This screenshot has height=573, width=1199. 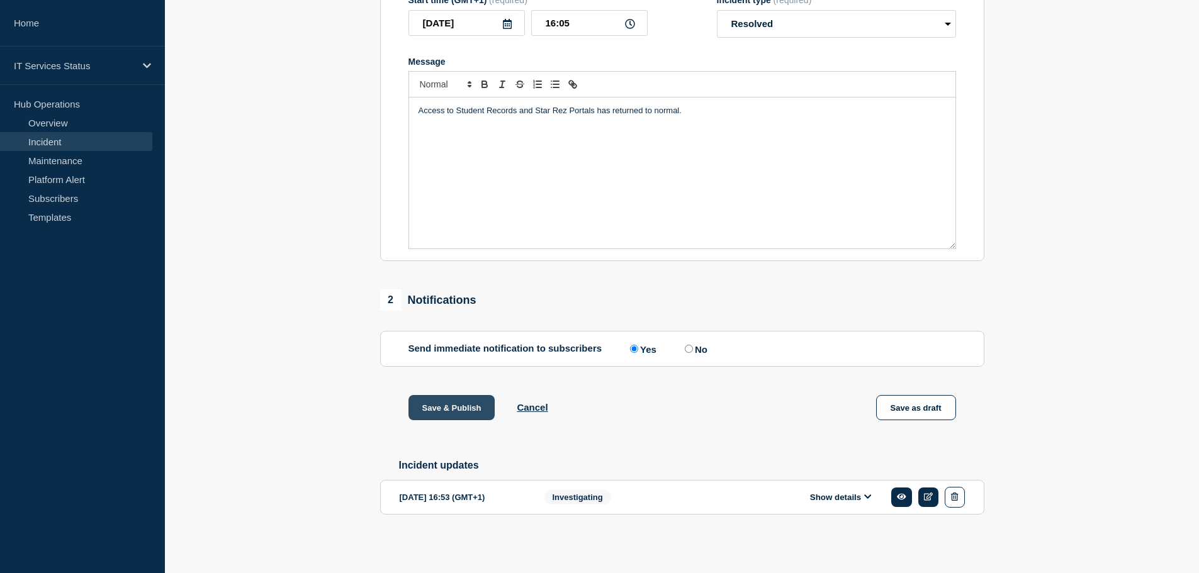 What do you see at coordinates (452, 408) in the screenshot?
I see `button: Save & Publish` at bounding box center [452, 408].